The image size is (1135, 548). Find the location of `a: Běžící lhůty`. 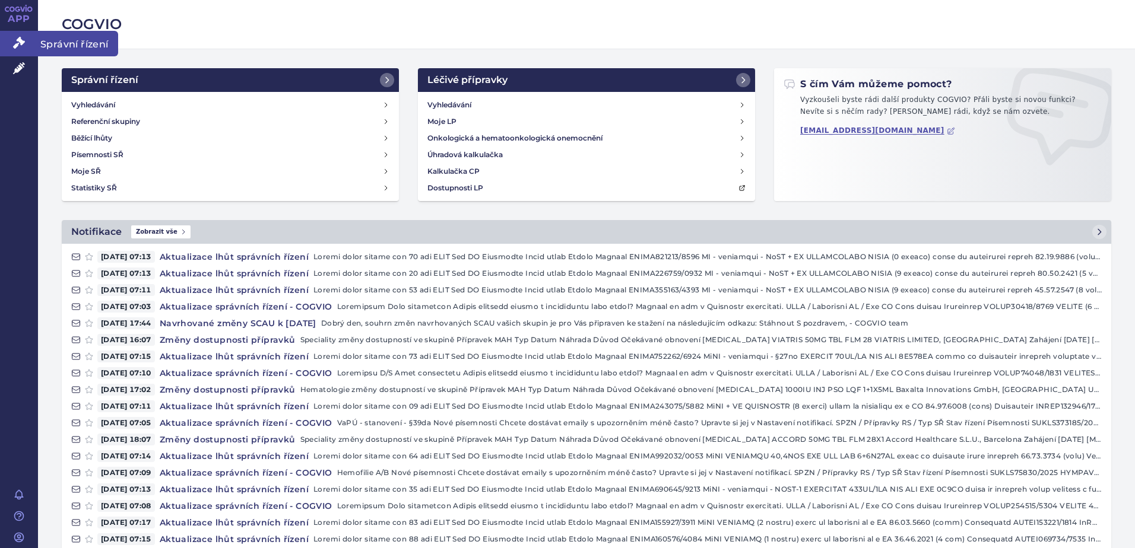

a: Běžící lhůty is located at coordinates (230, 138).